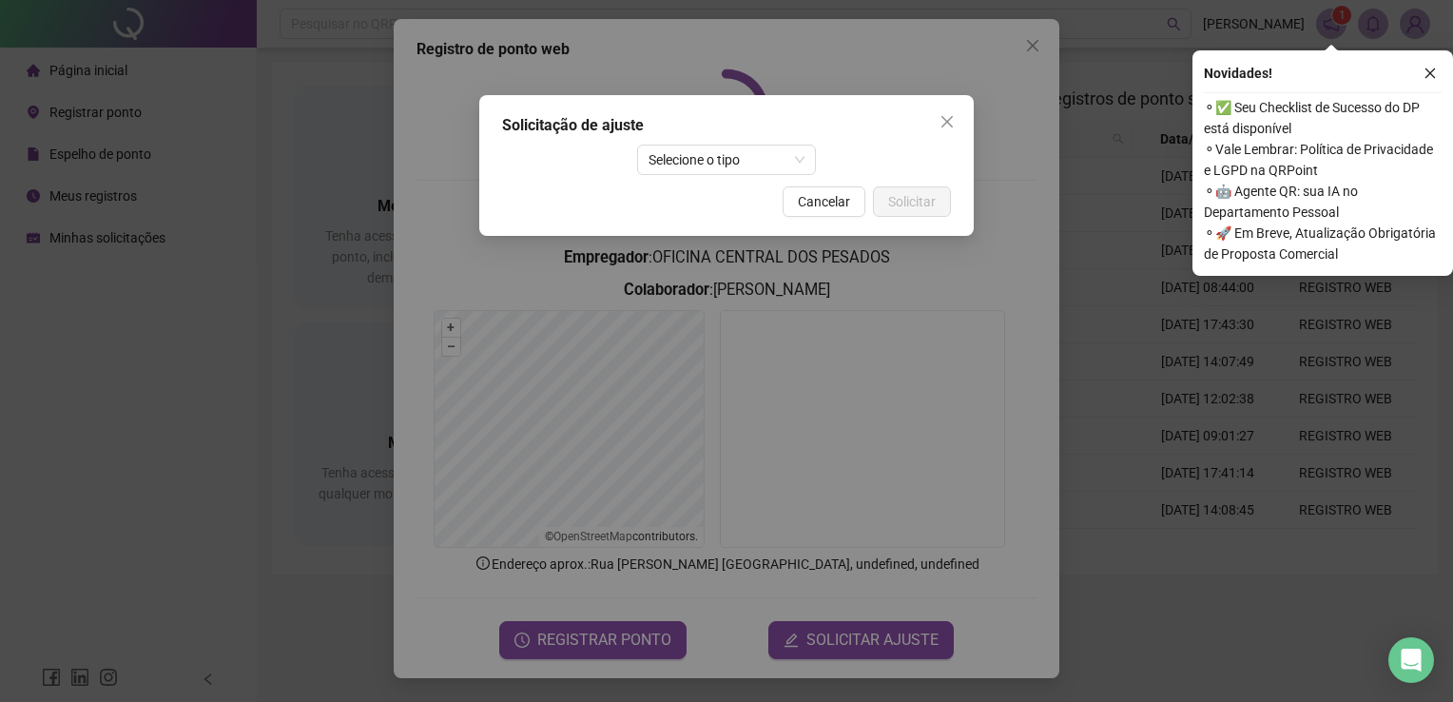  What do you see at coordinates (947, 122) in the screenshot?
I see `button: Close` at bounding box center [947, 122].